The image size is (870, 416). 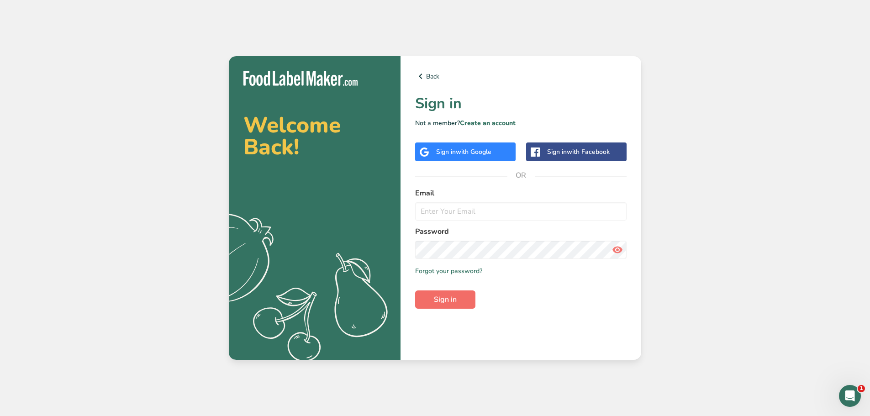 I want to click on a: Back, so click(x=521, y=76).